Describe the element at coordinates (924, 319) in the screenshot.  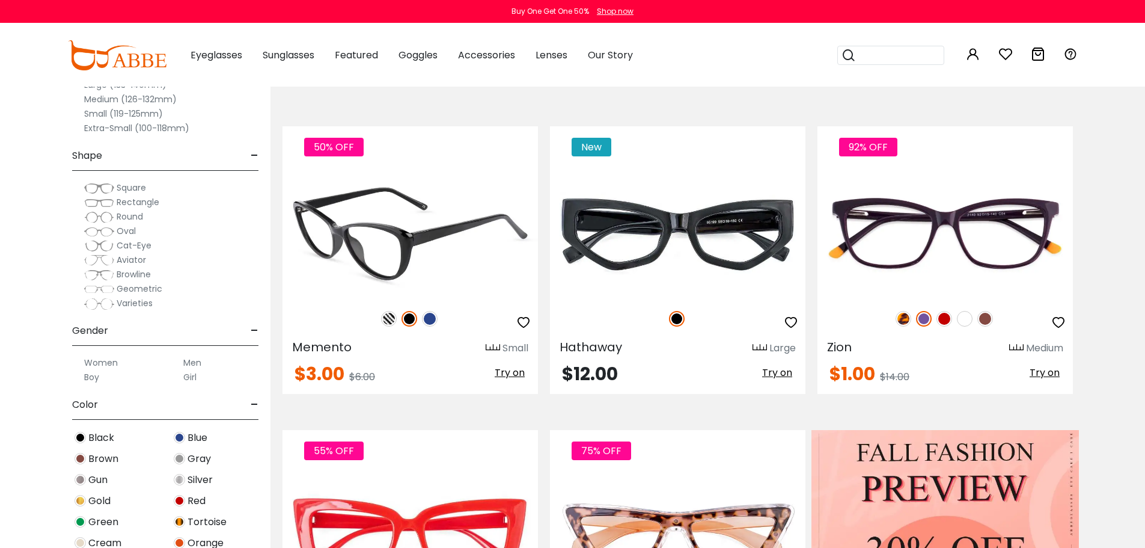
I see `img: Purple` at that location.